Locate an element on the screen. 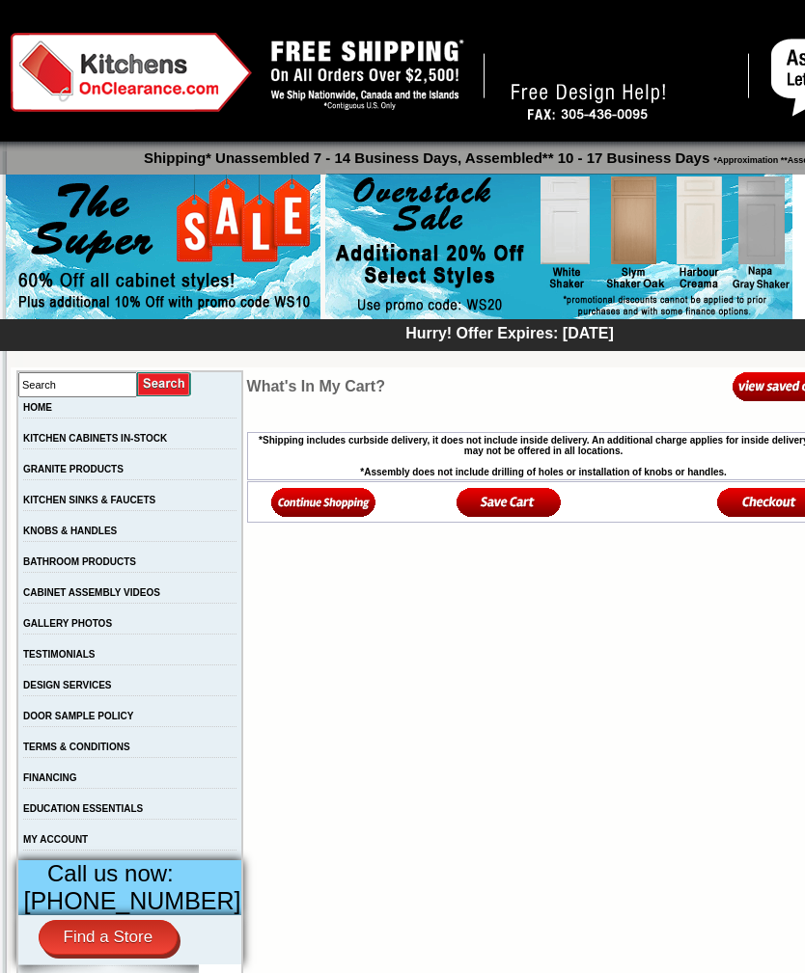  img: Kitchens on Clearance Logo is located at coordinates (131, 72).